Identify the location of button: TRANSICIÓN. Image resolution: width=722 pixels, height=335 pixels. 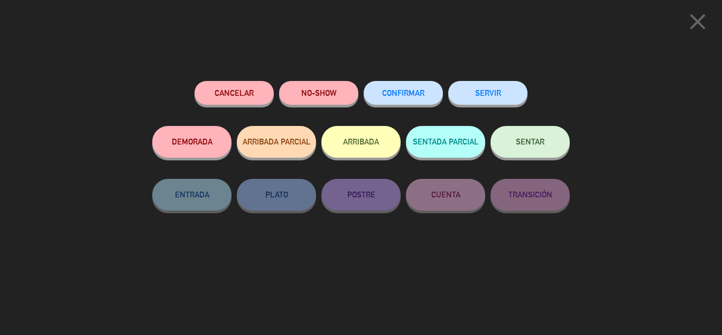
(530, 195).